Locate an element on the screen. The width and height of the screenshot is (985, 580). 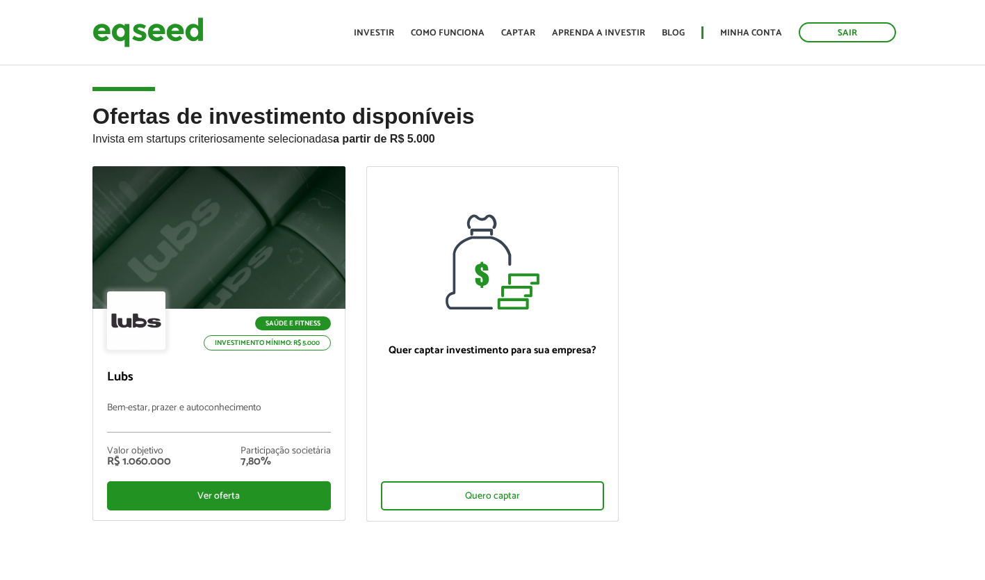
a: Blog is located at coordinates (673, 33).